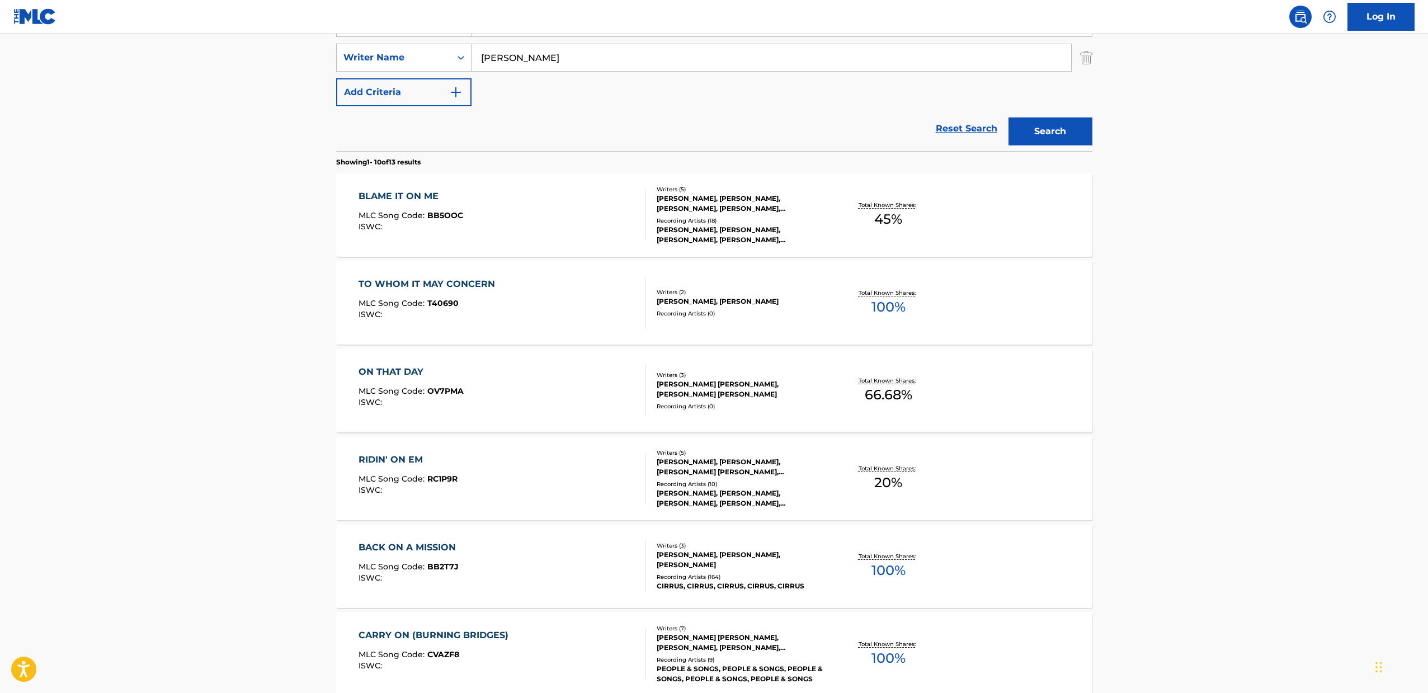  Describe the element at coordinates (456, 92) in the screenshot. I see `img: 9d2ae6d4665cec9f34b9.svg` at that location.